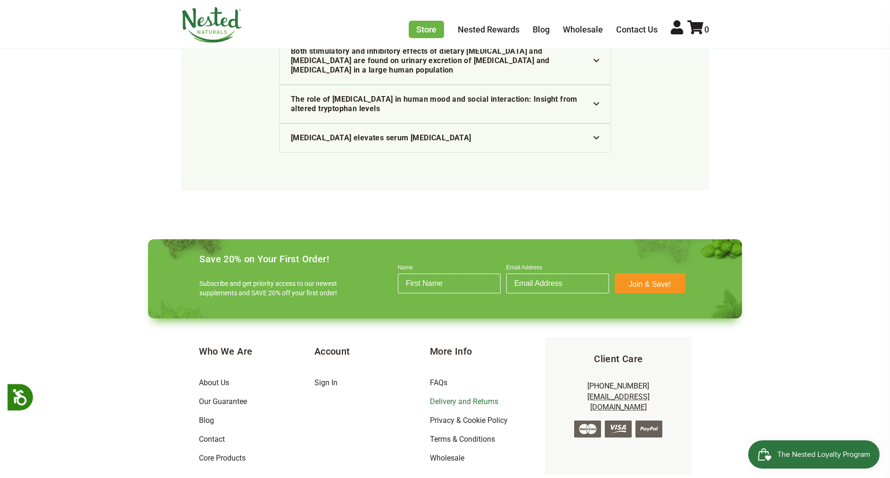 The image size is (890, 478). I want to click on a: Our Guarantee, so click(223, 402).